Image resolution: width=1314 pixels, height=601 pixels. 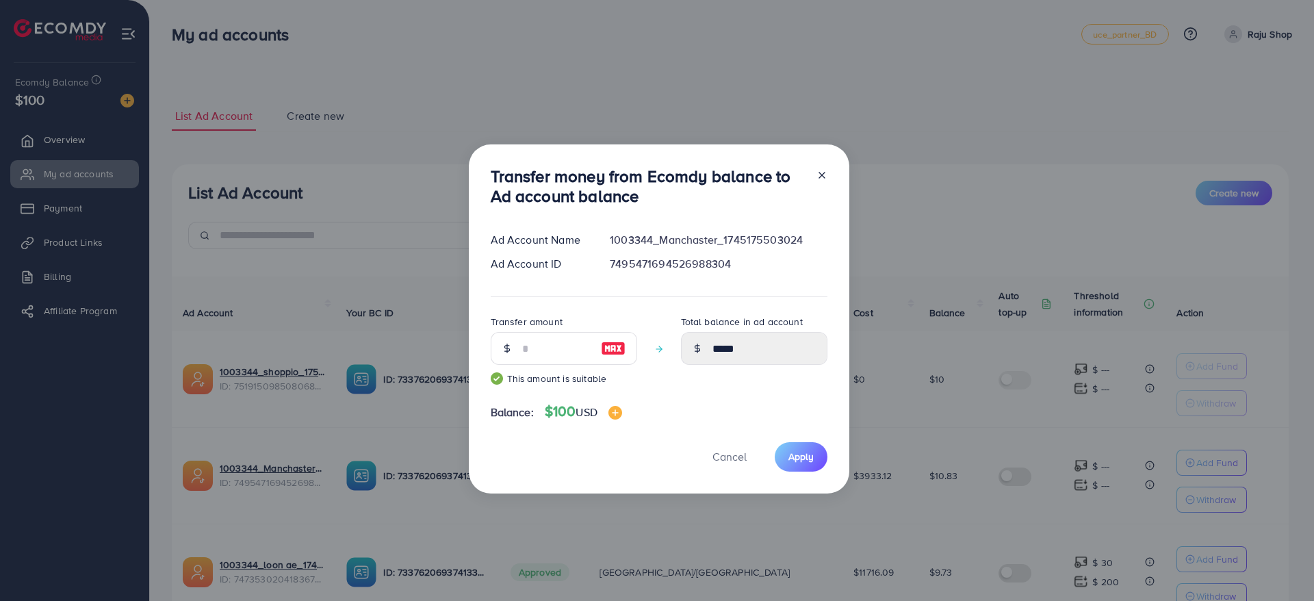 I want to click on span: USD, so click(x=586, y=412).